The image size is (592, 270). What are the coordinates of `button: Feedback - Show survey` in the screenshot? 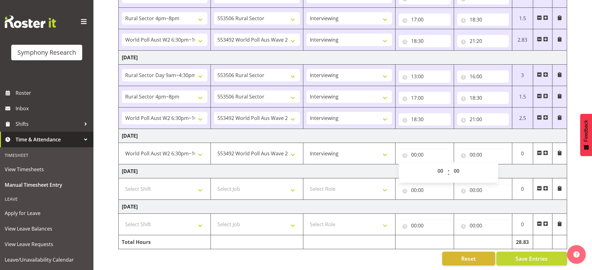 It's located at (586, 135).